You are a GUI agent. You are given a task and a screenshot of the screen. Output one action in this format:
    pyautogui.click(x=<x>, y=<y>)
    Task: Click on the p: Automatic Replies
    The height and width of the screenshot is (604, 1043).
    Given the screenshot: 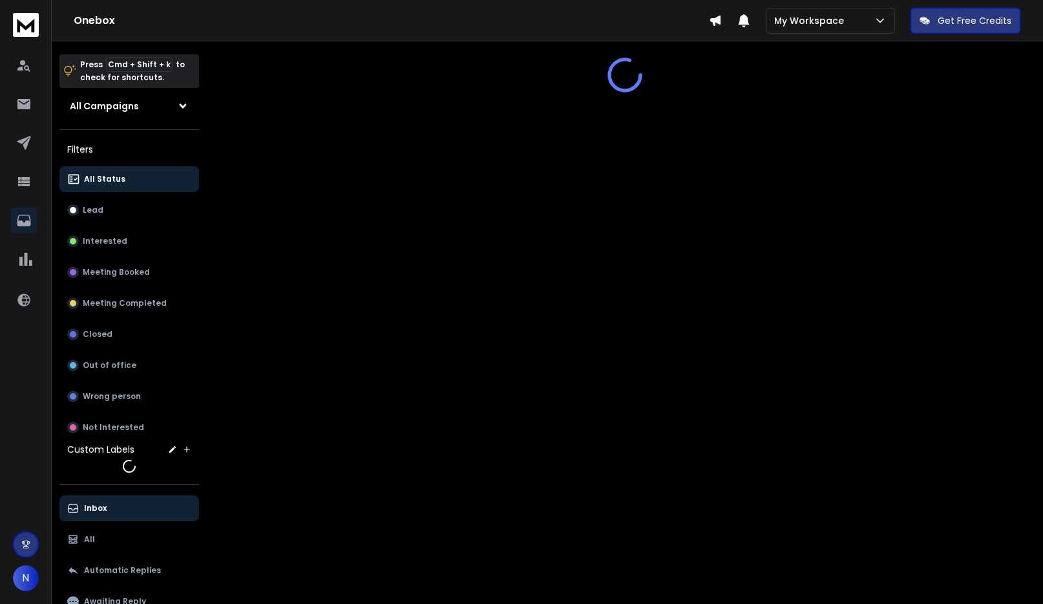 What is the action you would take?
    pyautogui.click(x=122, y=570)
    